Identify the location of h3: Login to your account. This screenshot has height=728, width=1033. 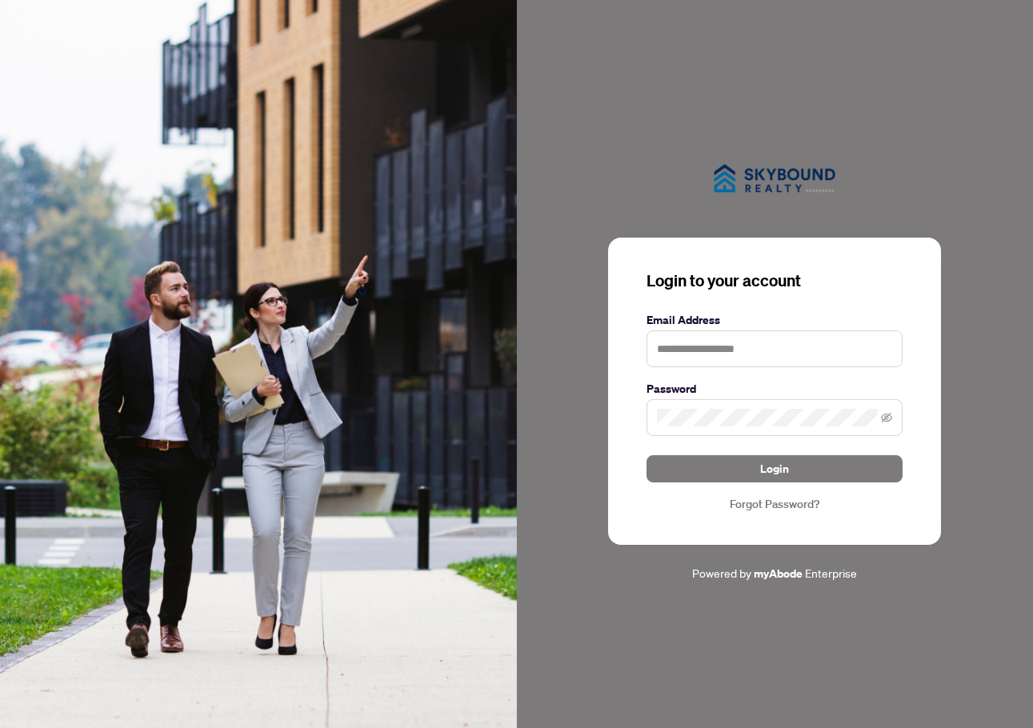
(775, 281).